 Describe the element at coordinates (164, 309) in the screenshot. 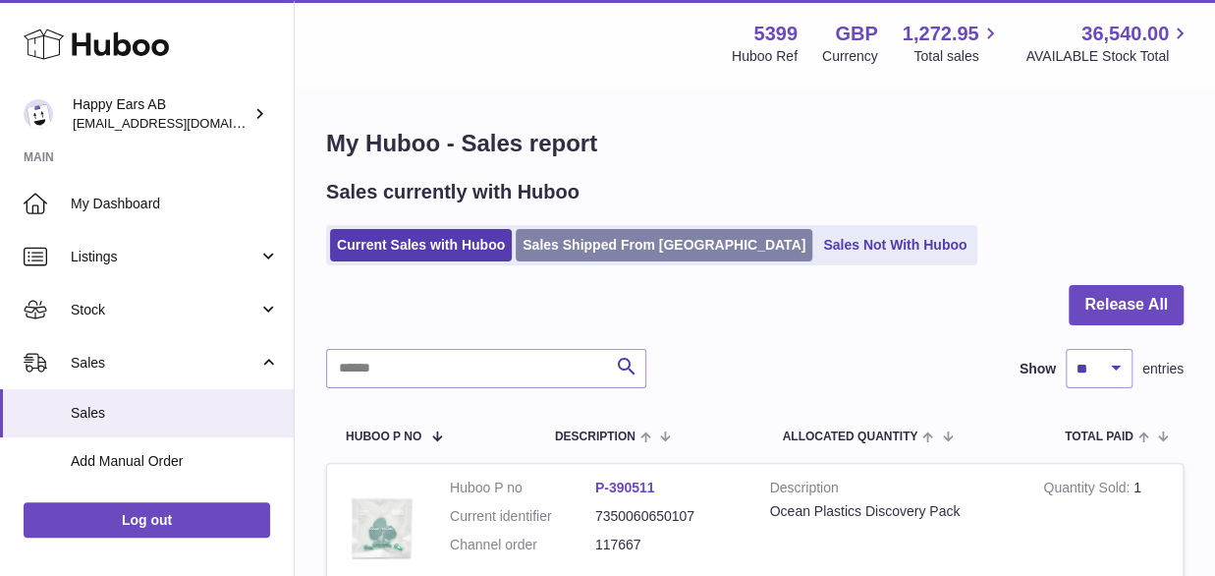

I see `span: Stock` at that location.